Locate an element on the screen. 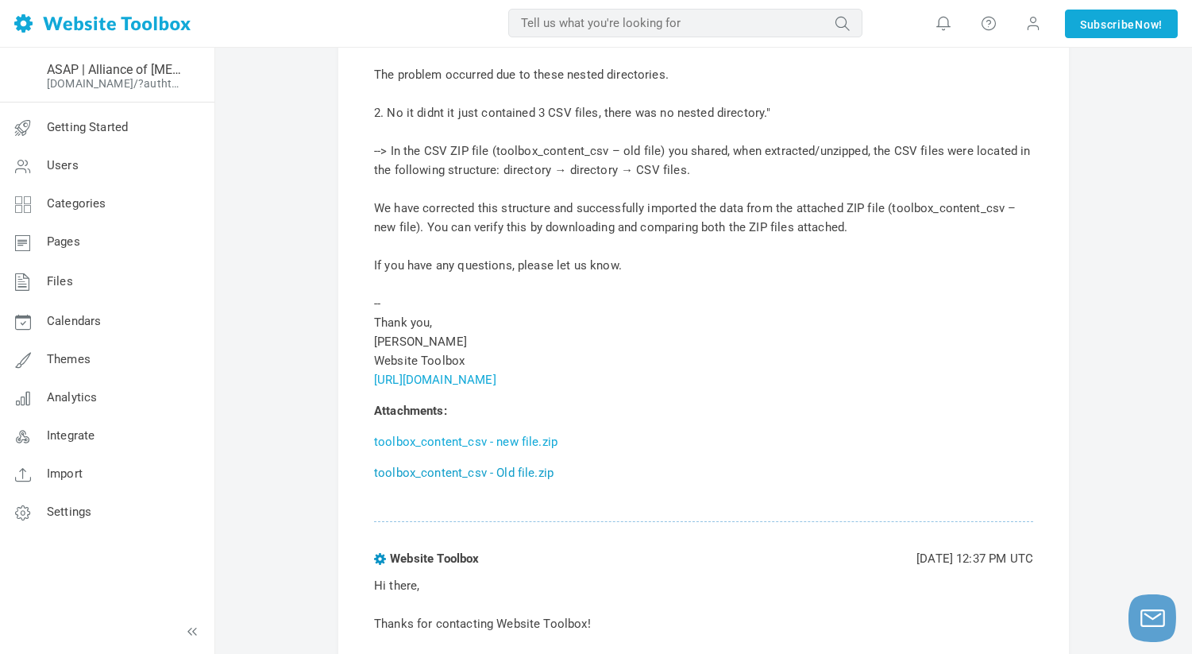 This screenshot has width=1192, height=654. b: Attachments: is located at coordinates (411, 411).